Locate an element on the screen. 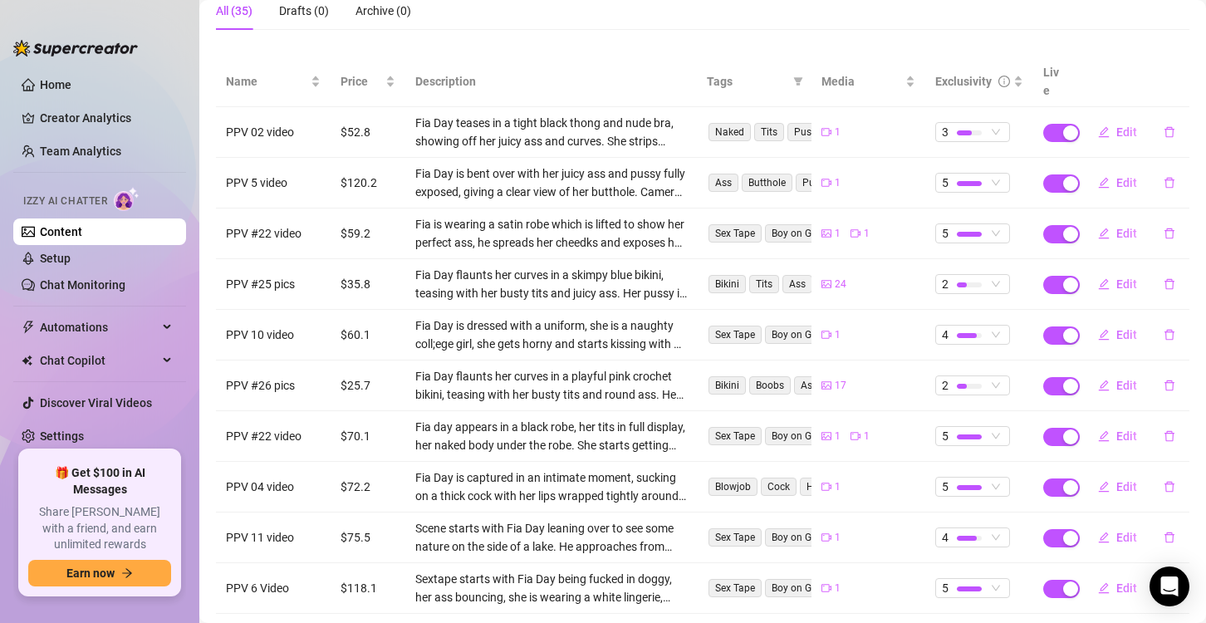 This screenshot has height=623, width=1206. span: arrow-right is located at coordinates (127, 573).